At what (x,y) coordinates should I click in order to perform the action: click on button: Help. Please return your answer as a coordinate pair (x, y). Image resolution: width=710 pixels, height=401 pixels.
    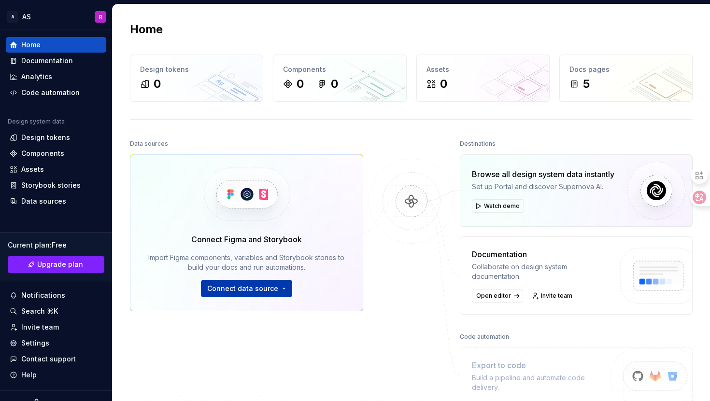
    Looking at the image, I should click on (56, 375).